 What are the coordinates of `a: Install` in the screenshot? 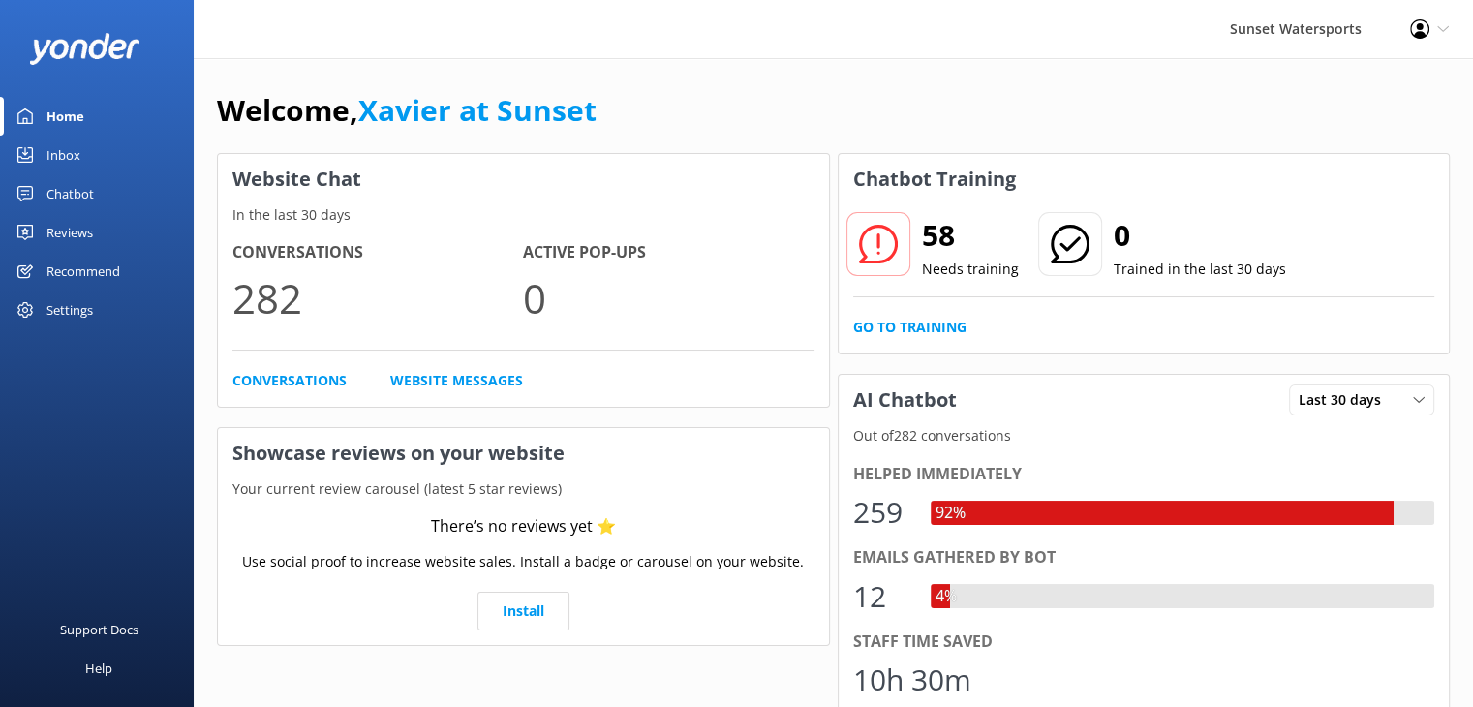 It's located at (523, 611).